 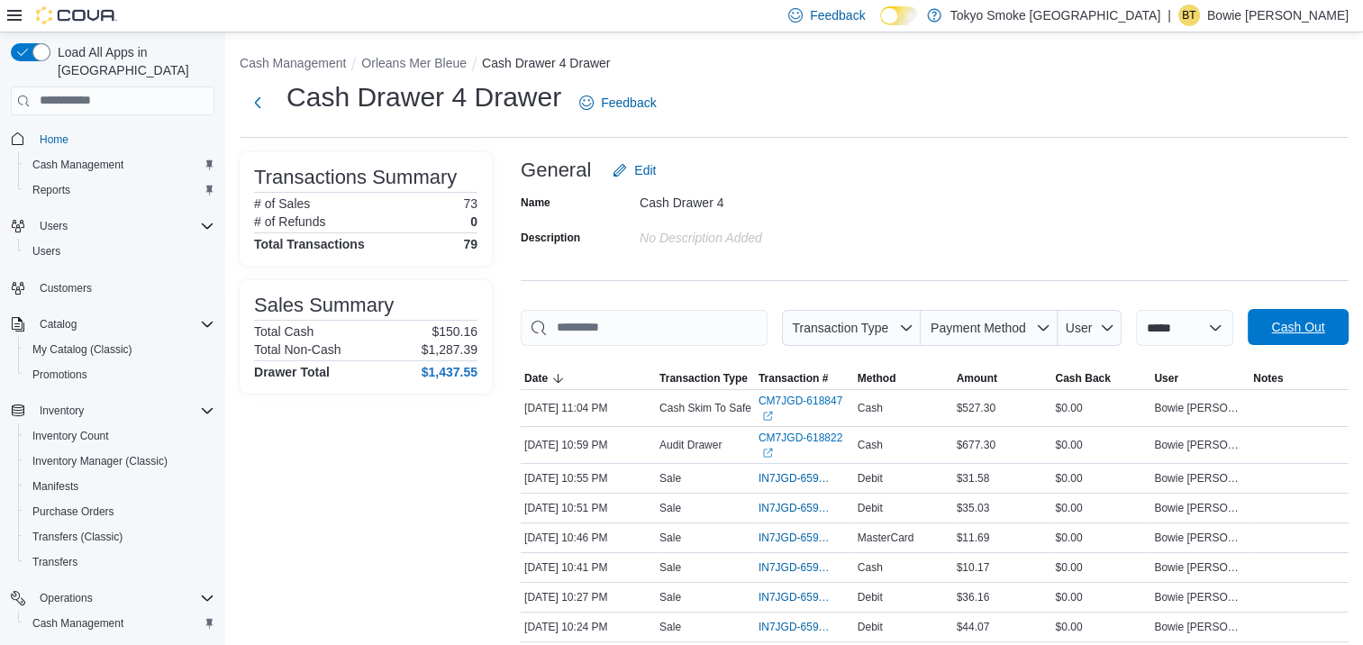 What do you see at coordinates (55, 562) in the screenshot?
I see `a: Transfers` at bounding box center [55, 562].